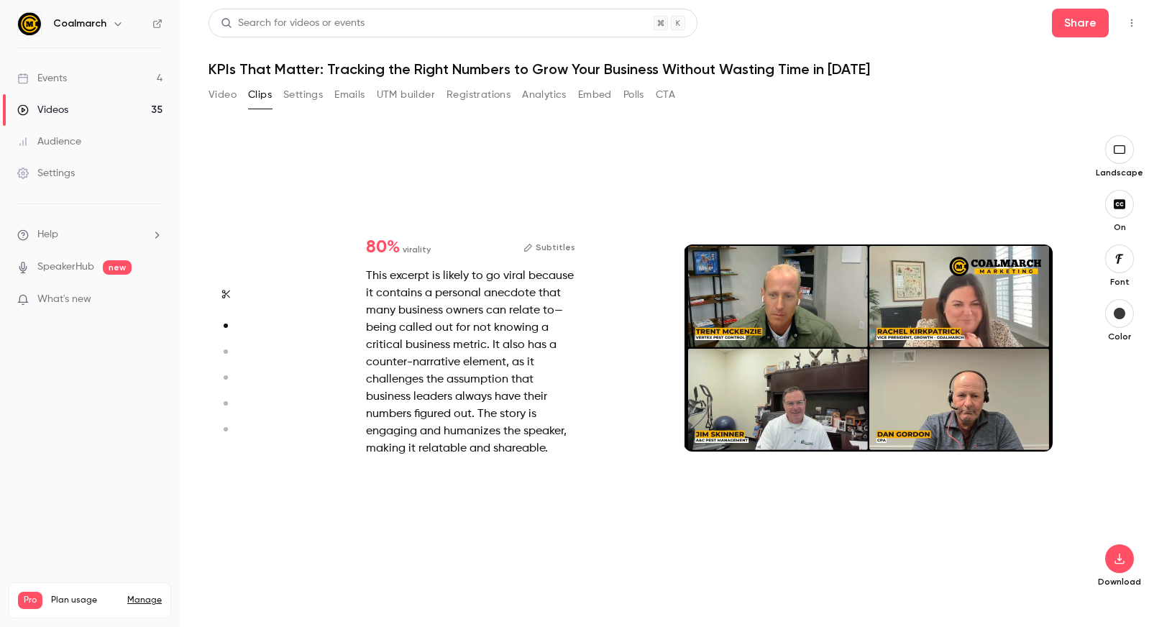  What do you see at coordinates (1120, 173) in the screenshot?
I see `p: Landscape` at bounding box center [1120, 173].